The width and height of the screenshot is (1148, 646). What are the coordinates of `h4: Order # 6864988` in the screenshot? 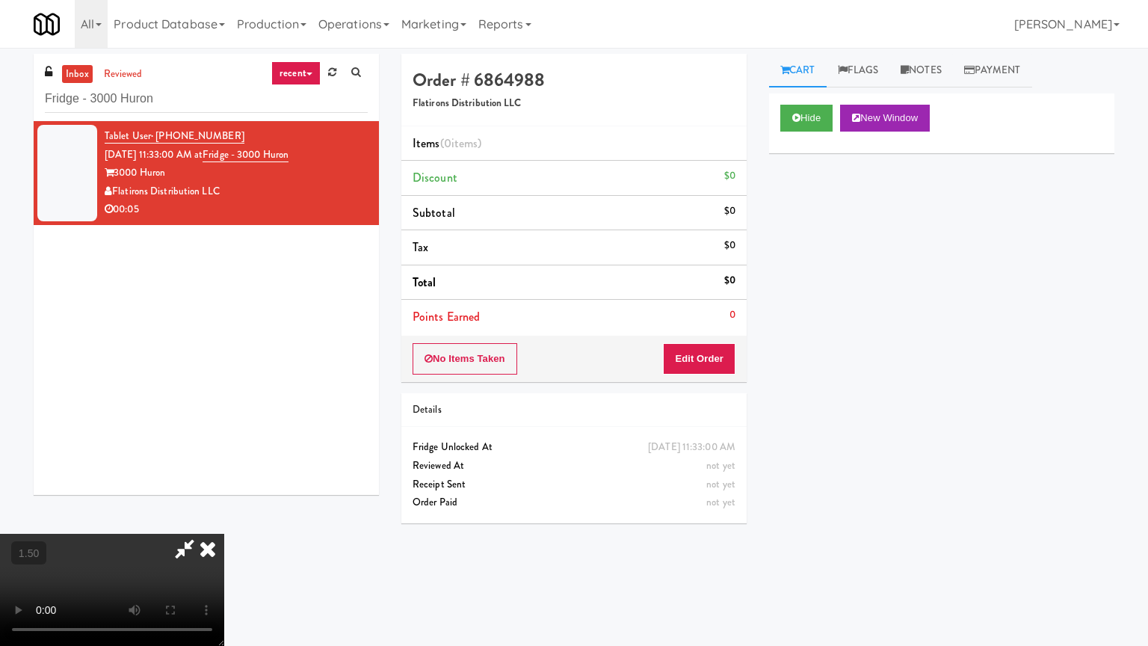 It's located at (574, 80).